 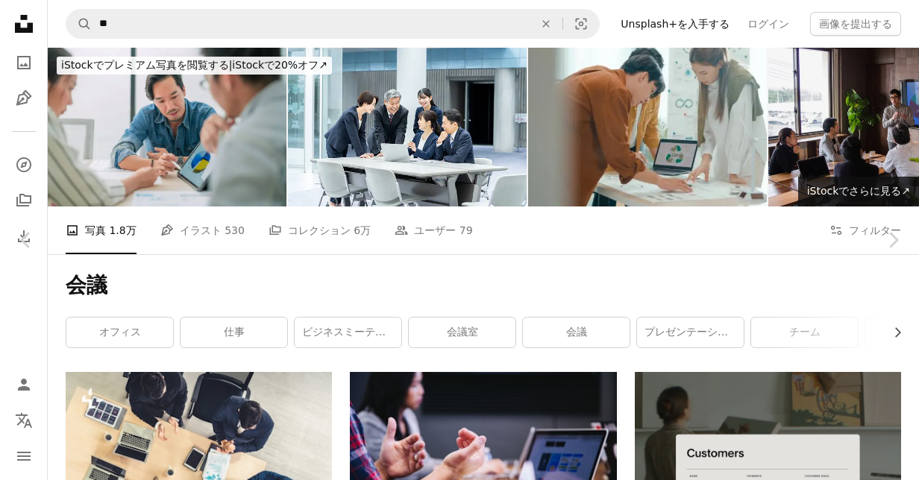 I want to click on a: 写真, so click(x=24, y=63).